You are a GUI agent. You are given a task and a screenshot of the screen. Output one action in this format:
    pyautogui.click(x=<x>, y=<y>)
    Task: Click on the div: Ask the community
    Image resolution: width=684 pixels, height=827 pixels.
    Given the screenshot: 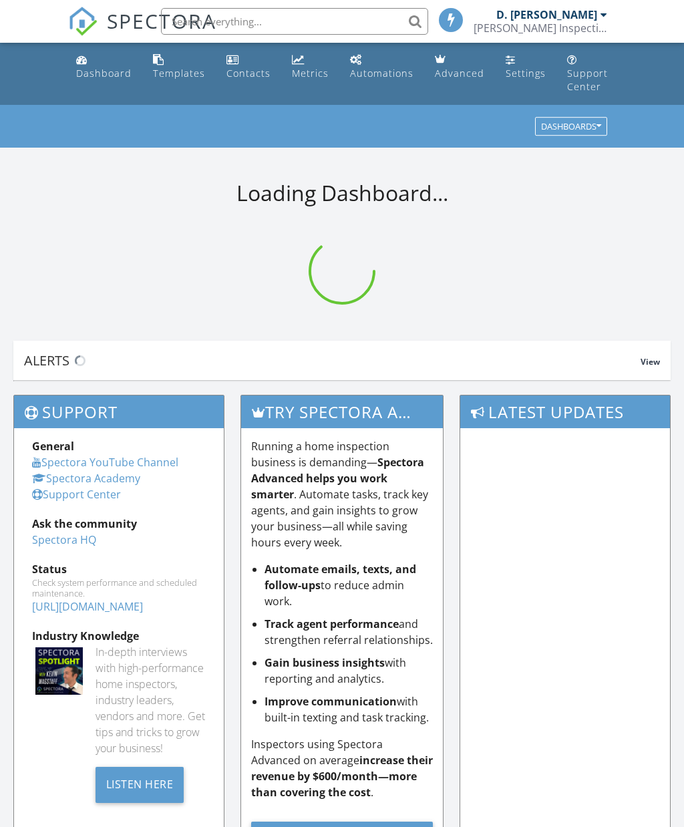 What is the action you would take?
    pyautogui.click(x=119, y=524)
    